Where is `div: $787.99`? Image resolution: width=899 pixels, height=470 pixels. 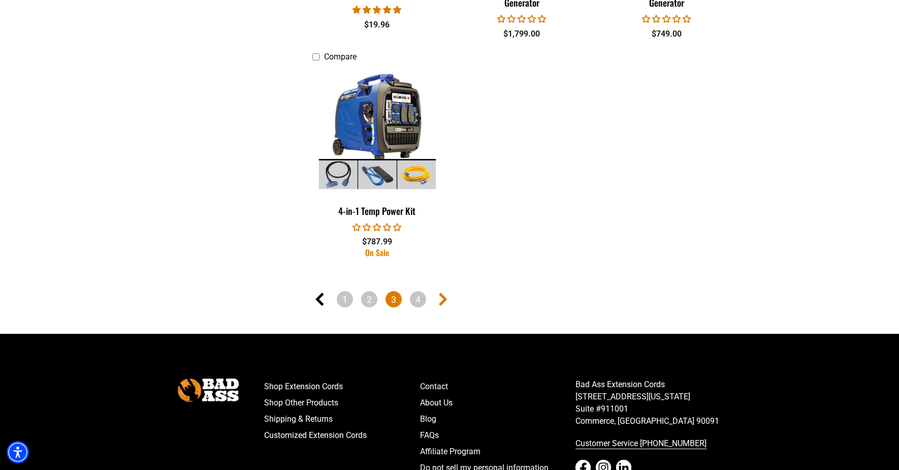
div: $787.99 is located at coordinates (377, 242).